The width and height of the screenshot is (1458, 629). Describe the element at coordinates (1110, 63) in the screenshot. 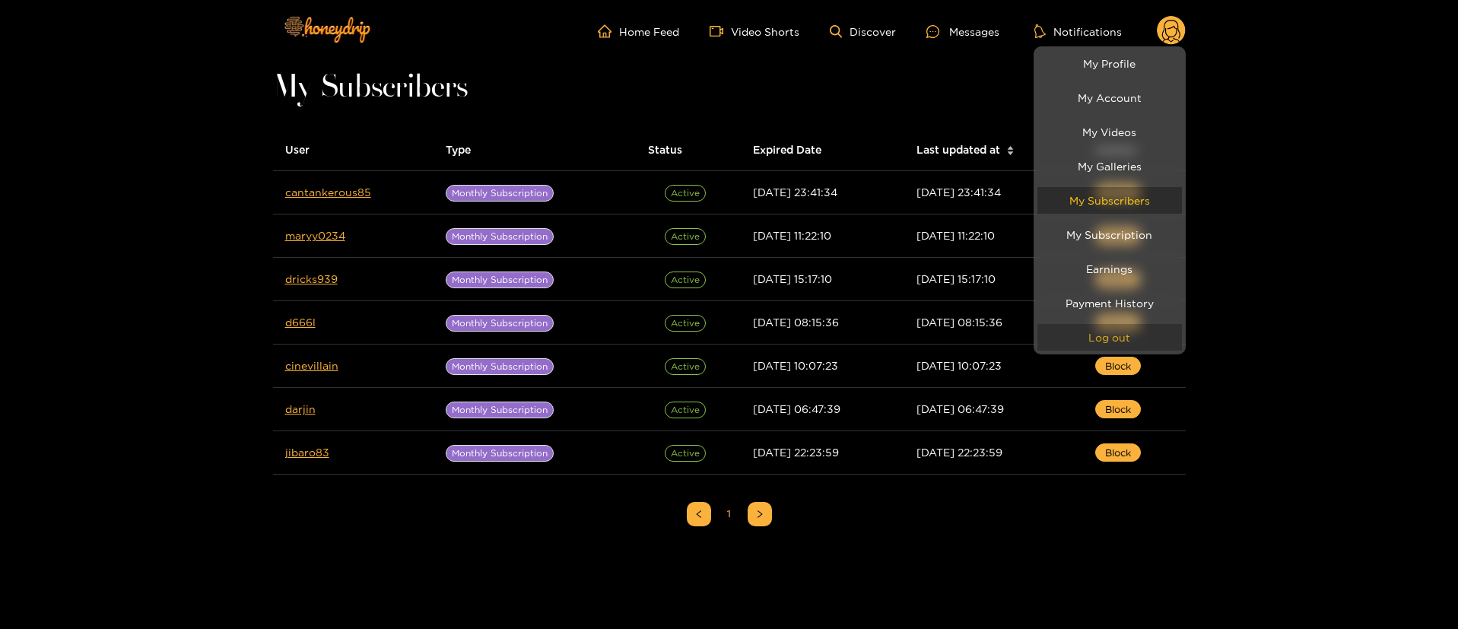

I see `a: My Profile` at that location.